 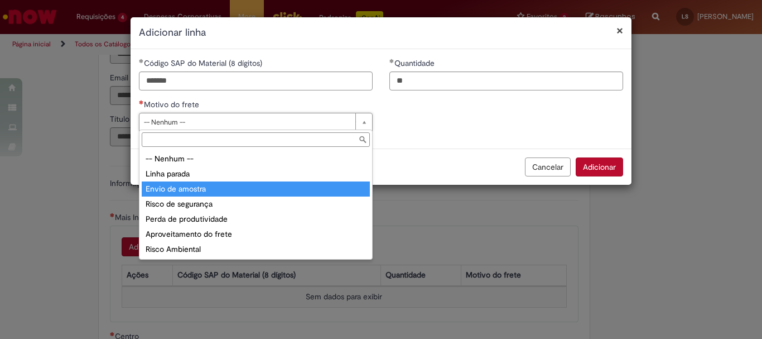 What do you see at coordinates (256, 174) in the screenshot?
I see `div: Linha parada` at bounding box center [256, 174].